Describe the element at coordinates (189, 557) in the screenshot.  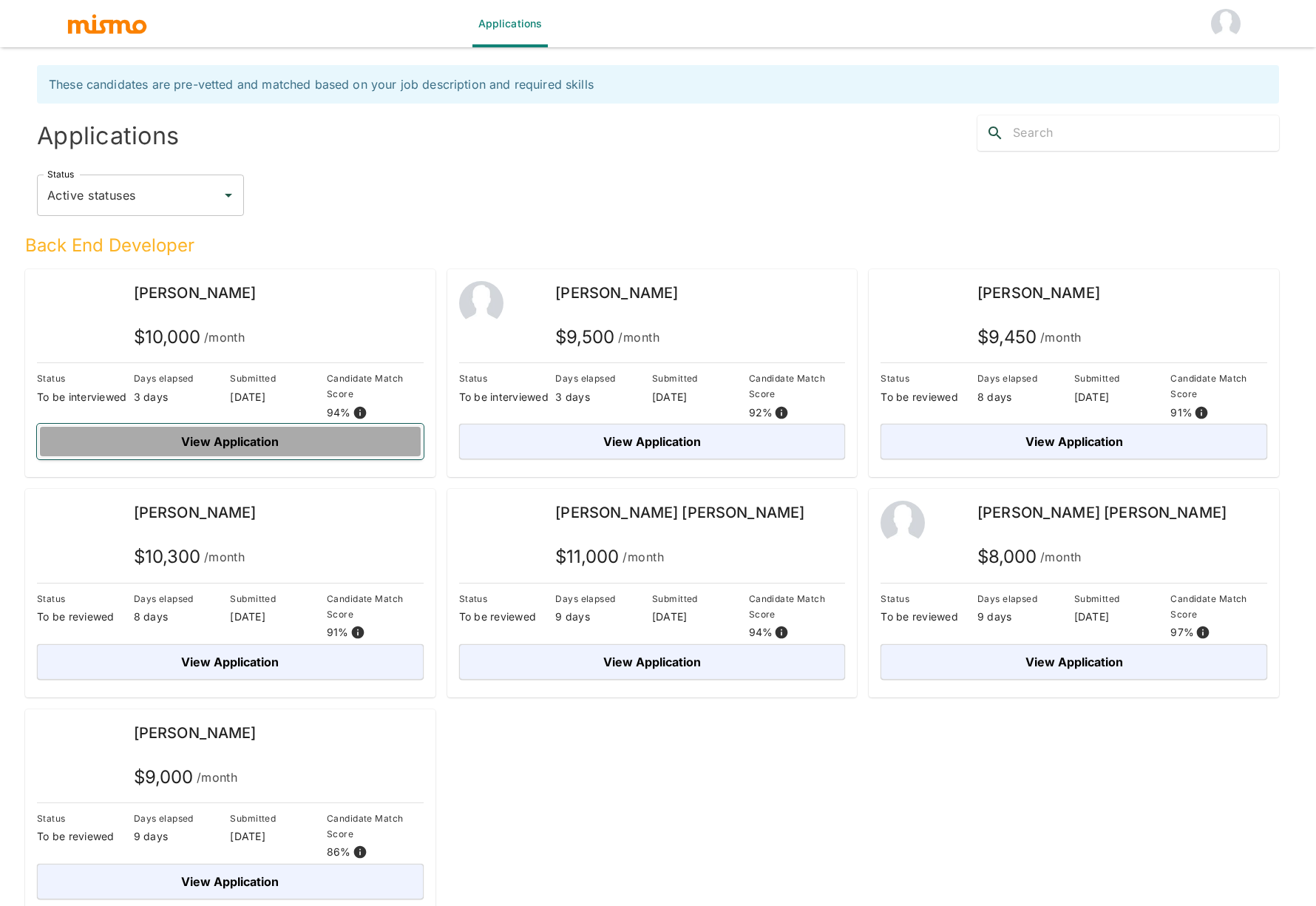
I see `h5: $ 10,300` at that location.